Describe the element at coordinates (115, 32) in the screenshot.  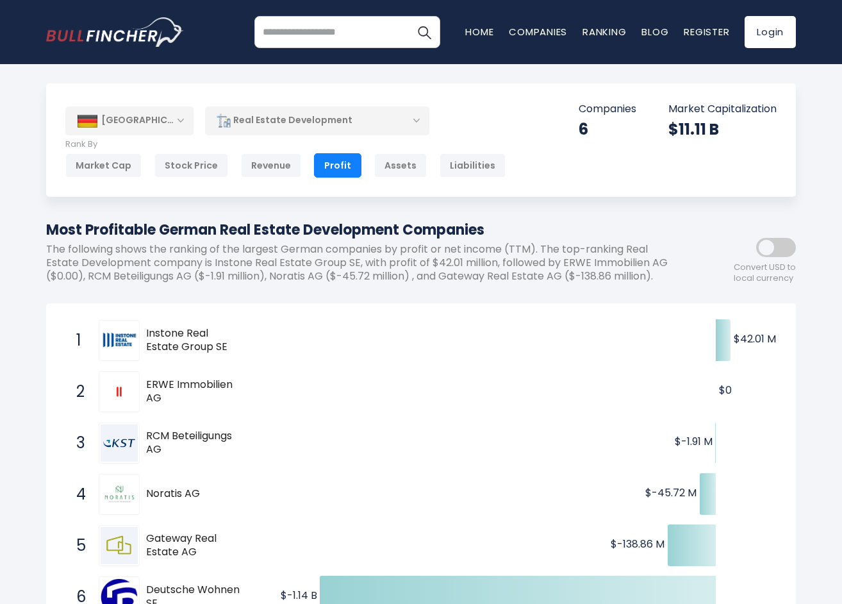
I see `a: Go to homepage` at that location.